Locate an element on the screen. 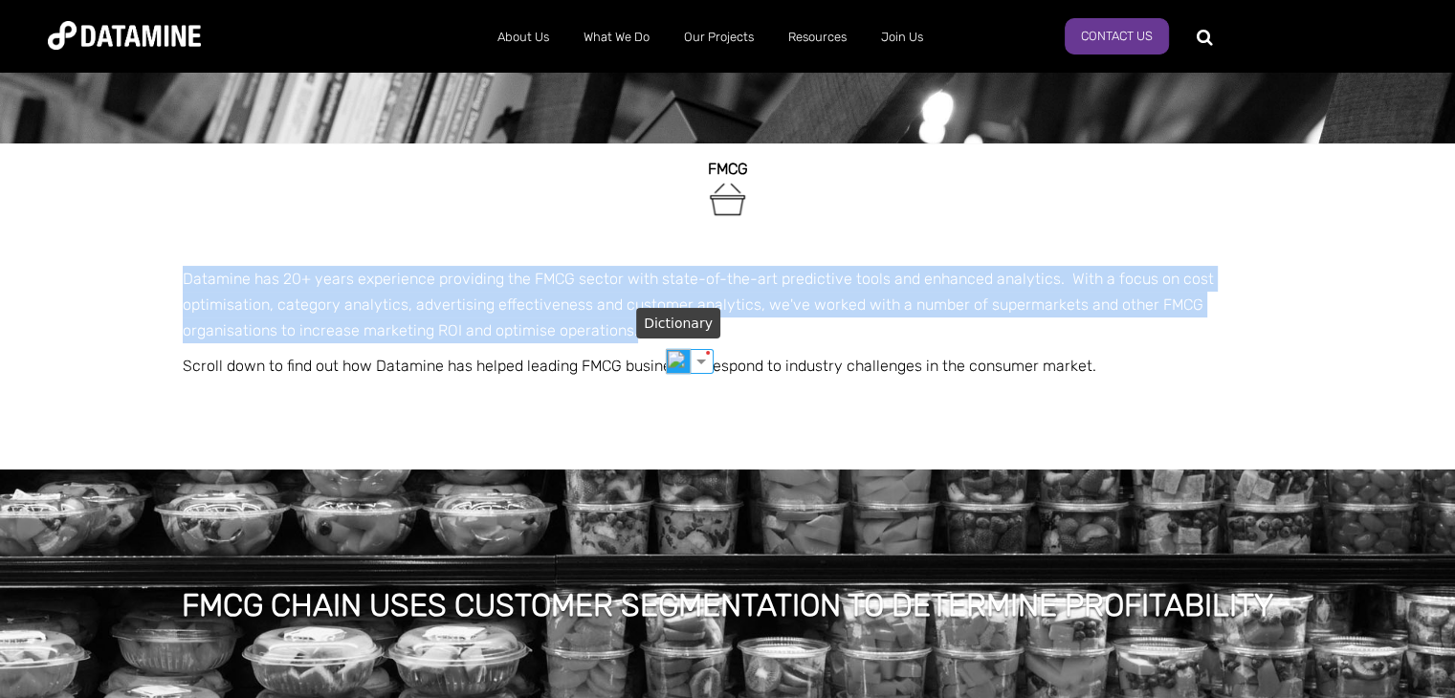 The width and height of the screenshot is (1455, 698). h1: FMCG CHAIN USES CUSTOMER SEGMENTATION TO DETERMINE PROFITABILITY is located at coordinates (727, 606).